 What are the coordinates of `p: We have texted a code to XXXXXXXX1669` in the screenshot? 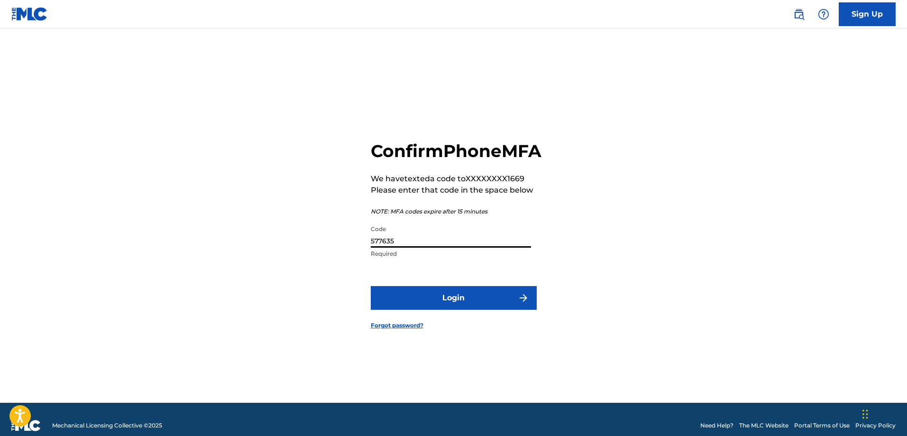 It's located at (456, 179).